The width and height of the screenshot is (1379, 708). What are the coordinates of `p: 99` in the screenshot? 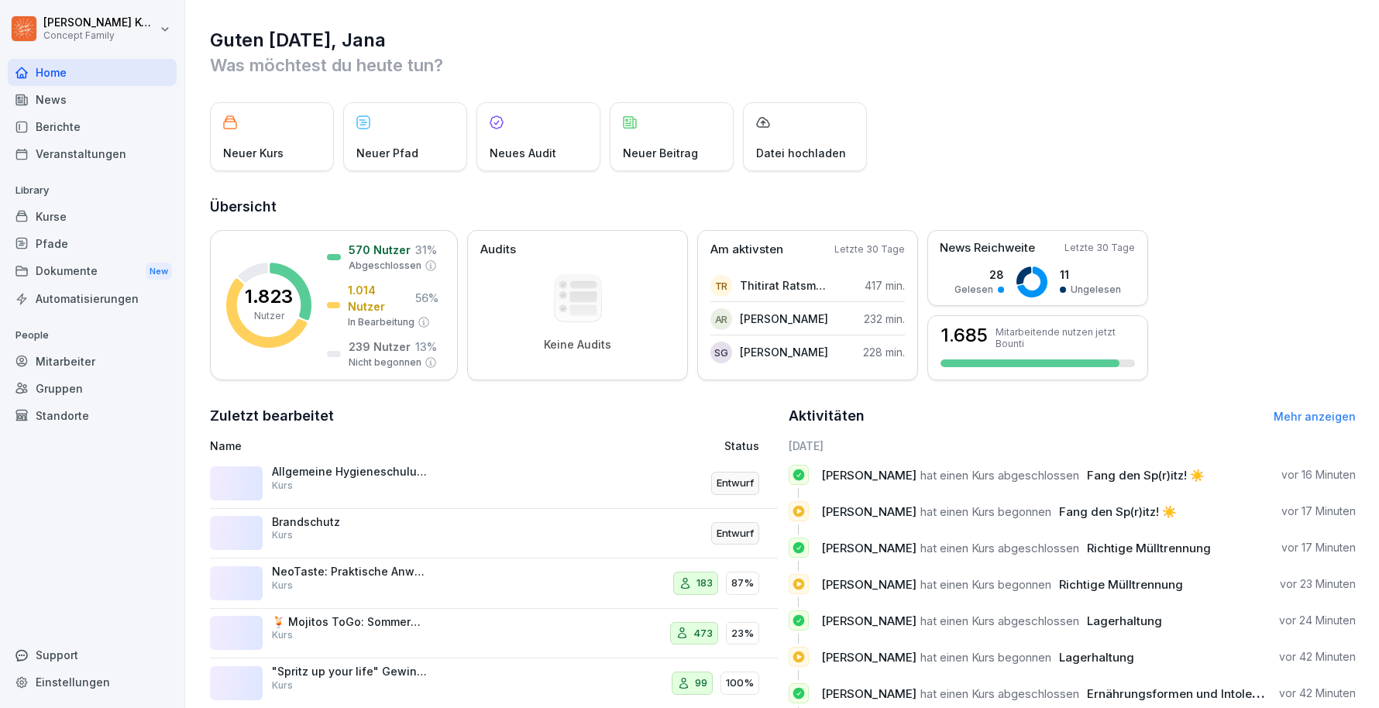 It's located at (701, 683).